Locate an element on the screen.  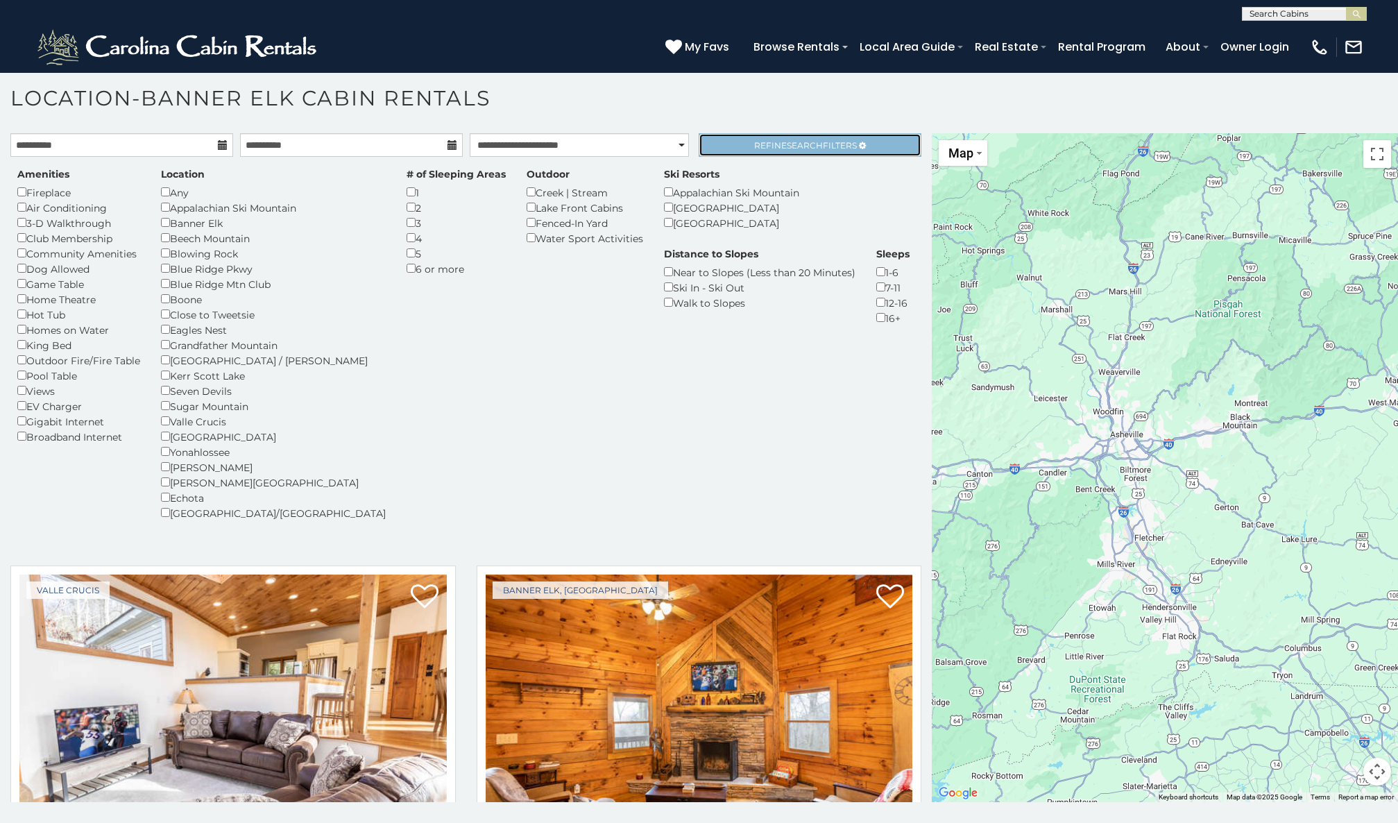
div: 16+ is located at coordinates (893, 318).